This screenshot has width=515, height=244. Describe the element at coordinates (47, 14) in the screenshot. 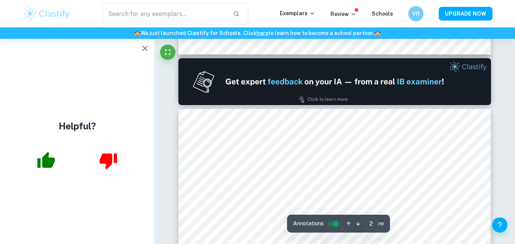

I see `a: Clastify logo` at that location.